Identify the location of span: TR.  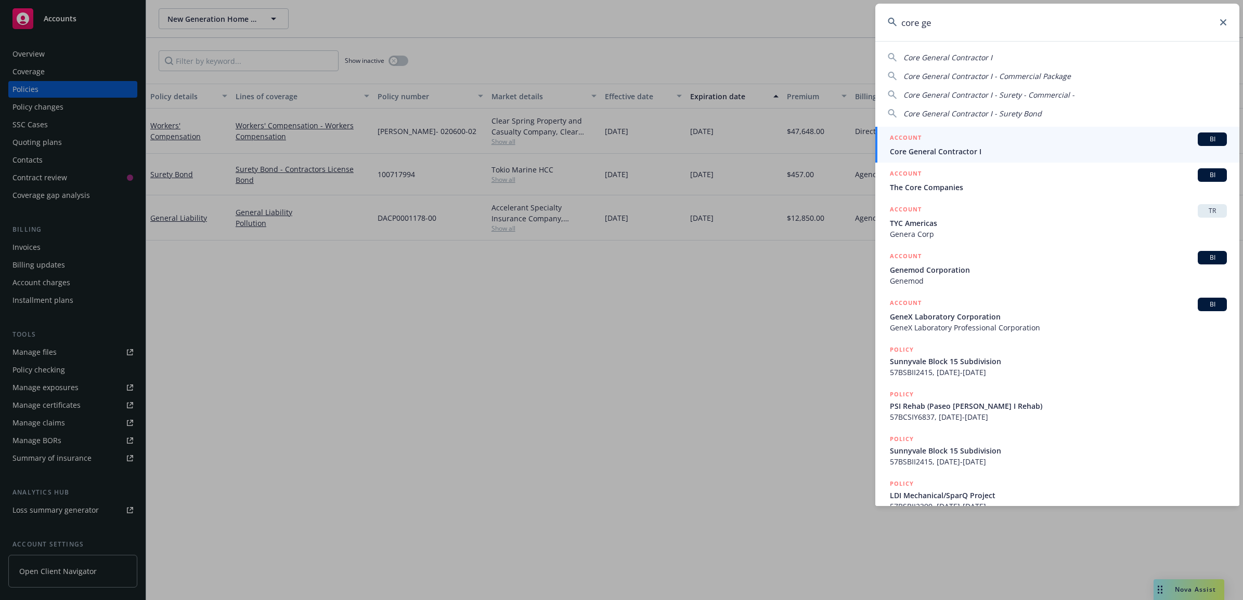
(1212, 211).